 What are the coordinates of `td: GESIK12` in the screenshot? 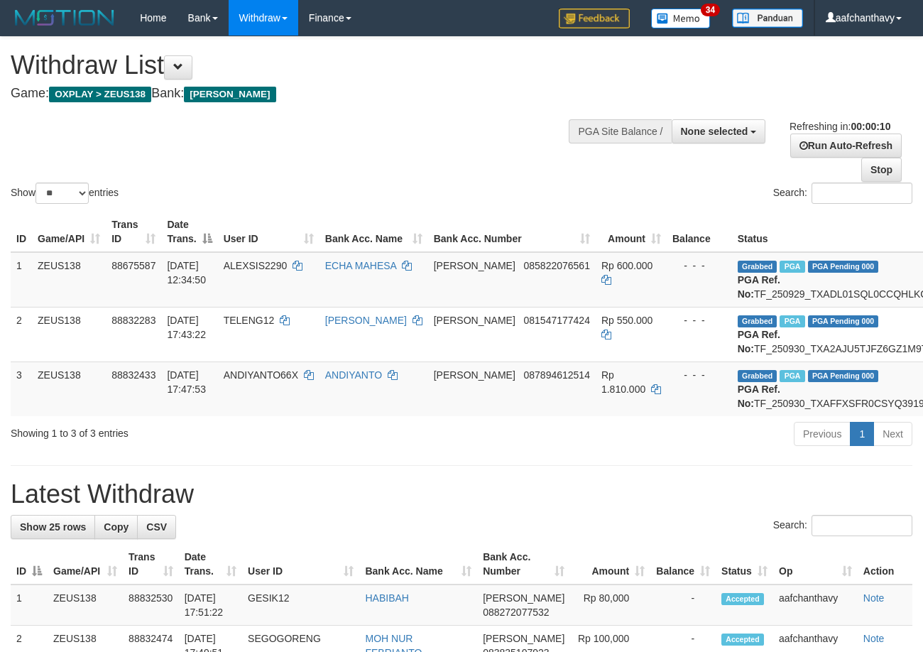 It's located at (300, 605).